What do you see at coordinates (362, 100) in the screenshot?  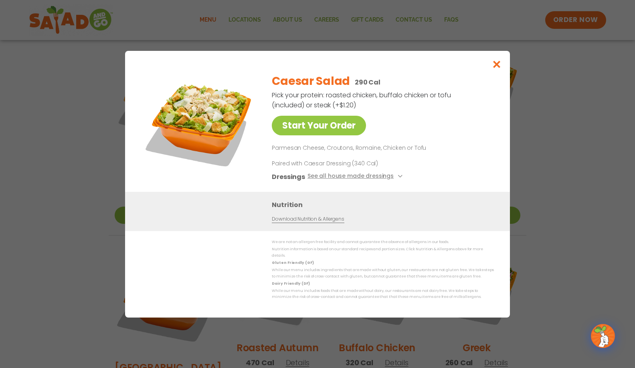 I see `p: Pick your protein: roasted chicken, buffalo chicken or tofu (included) or steak (+$1.20)` at bounding box center [362, 100].